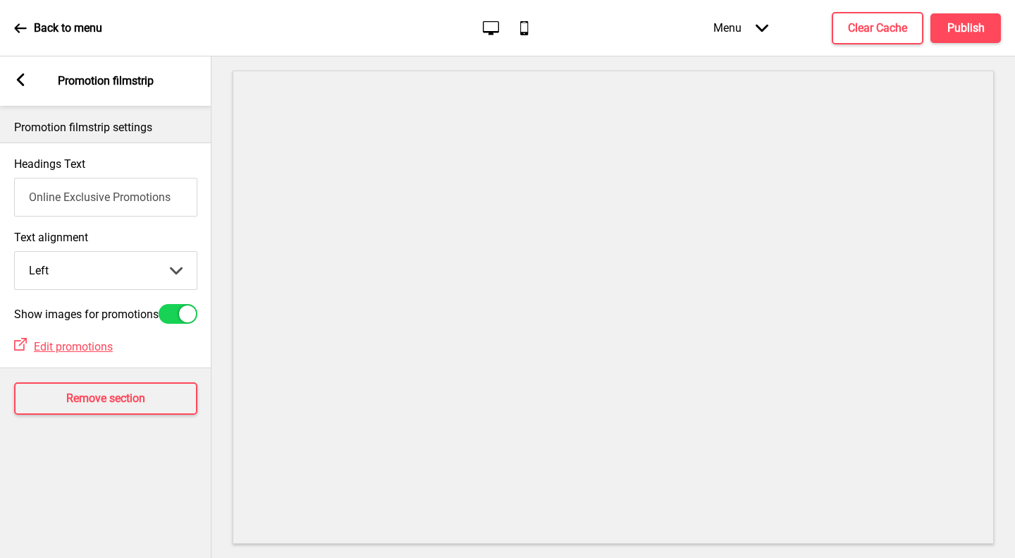  Describe the element at coordinates (70, 346) in the screenshot. I see `a: Edit promotions` at that location.